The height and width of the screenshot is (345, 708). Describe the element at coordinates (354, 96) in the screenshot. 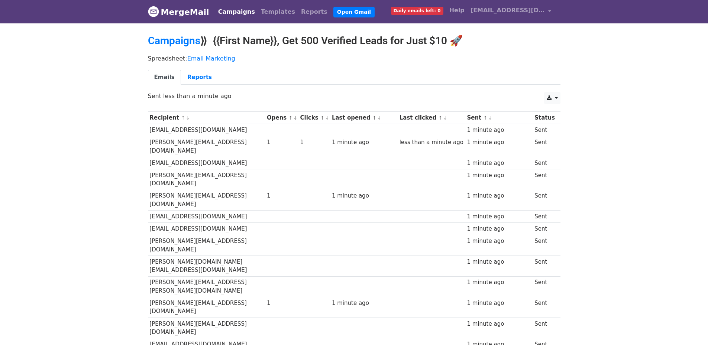

I see `p: Sent less than a minute ago` at that location.